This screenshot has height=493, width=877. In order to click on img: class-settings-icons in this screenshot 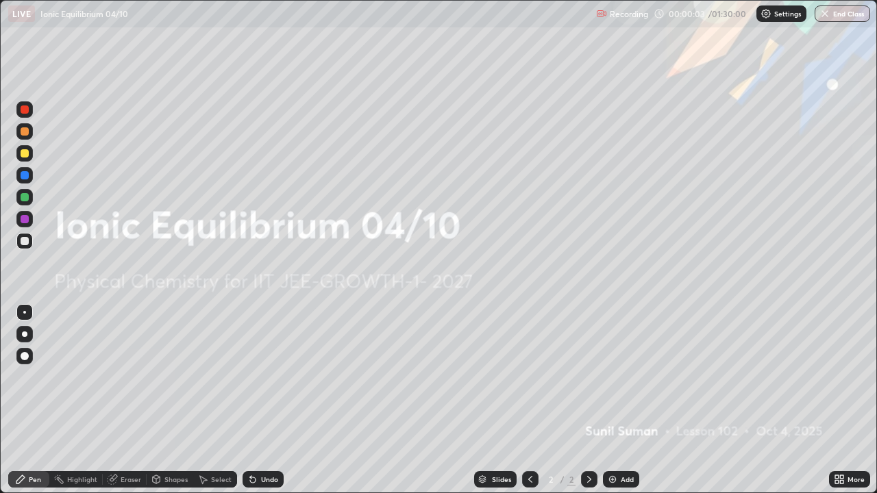, I will do `click(766, 14)`.